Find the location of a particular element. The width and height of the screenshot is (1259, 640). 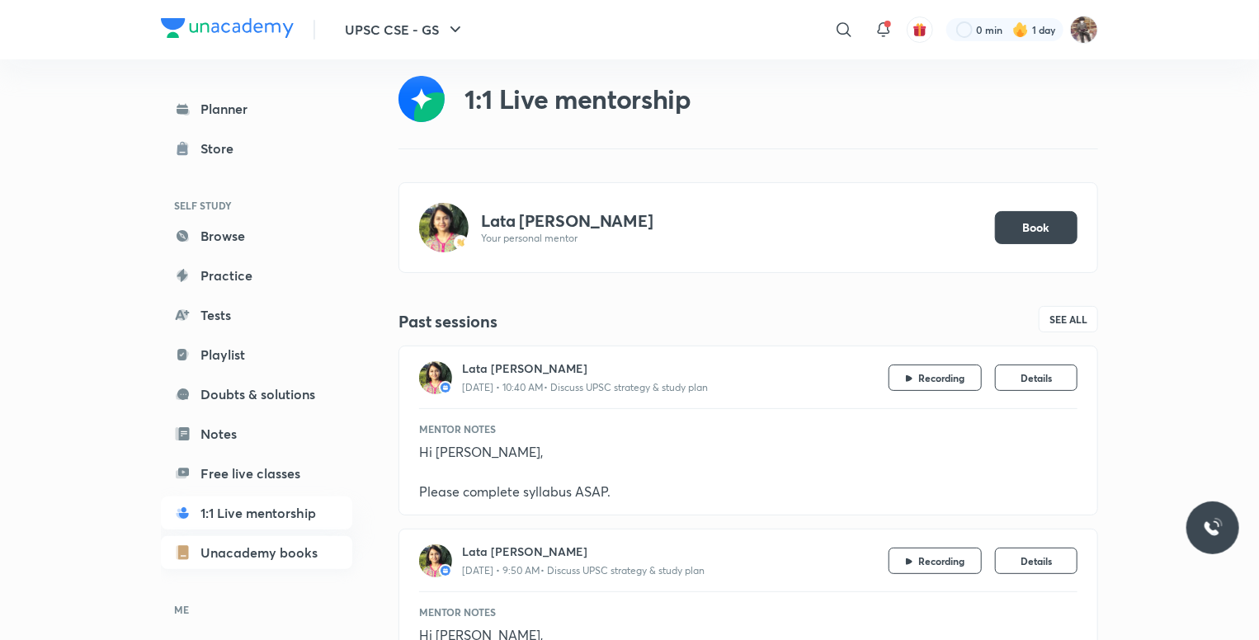

a: Notes is located at coordinates (257, 434).